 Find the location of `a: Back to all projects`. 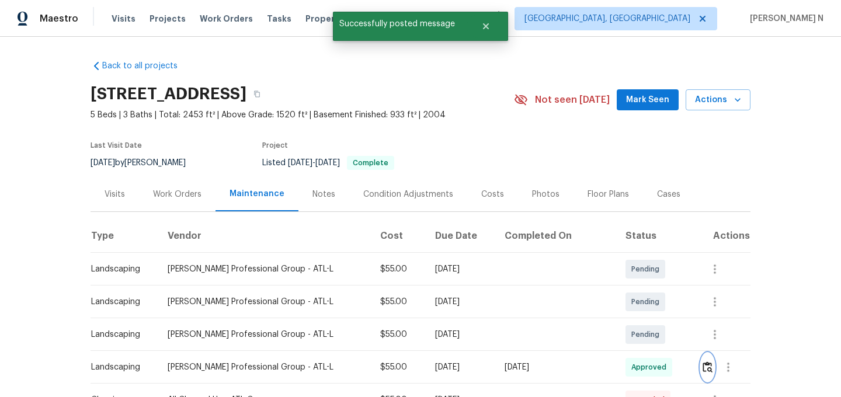

a: Back to all projects is located at coordinates (147, 66).